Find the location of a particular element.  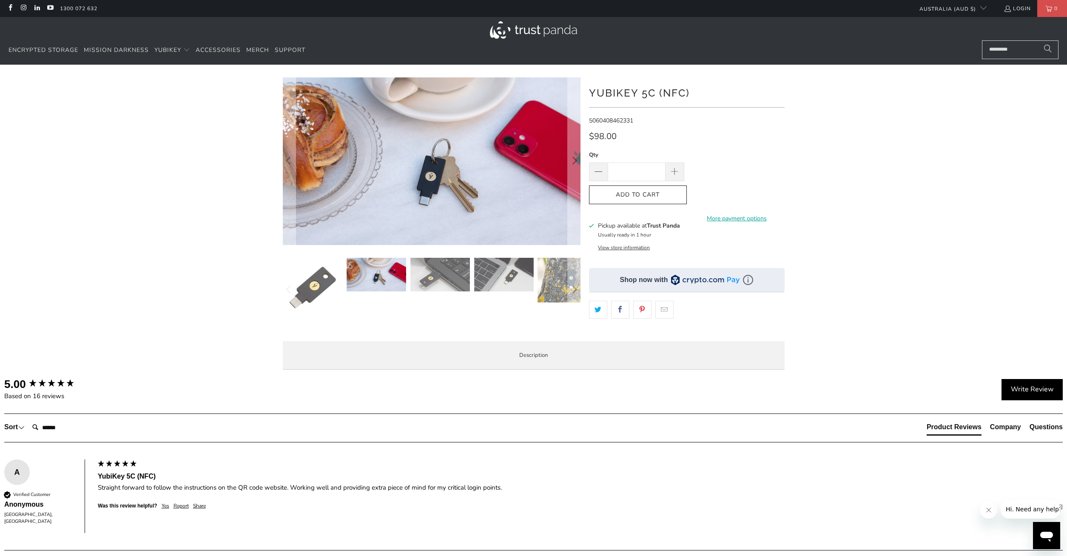

a: Support is located at coordinates (290, 50).